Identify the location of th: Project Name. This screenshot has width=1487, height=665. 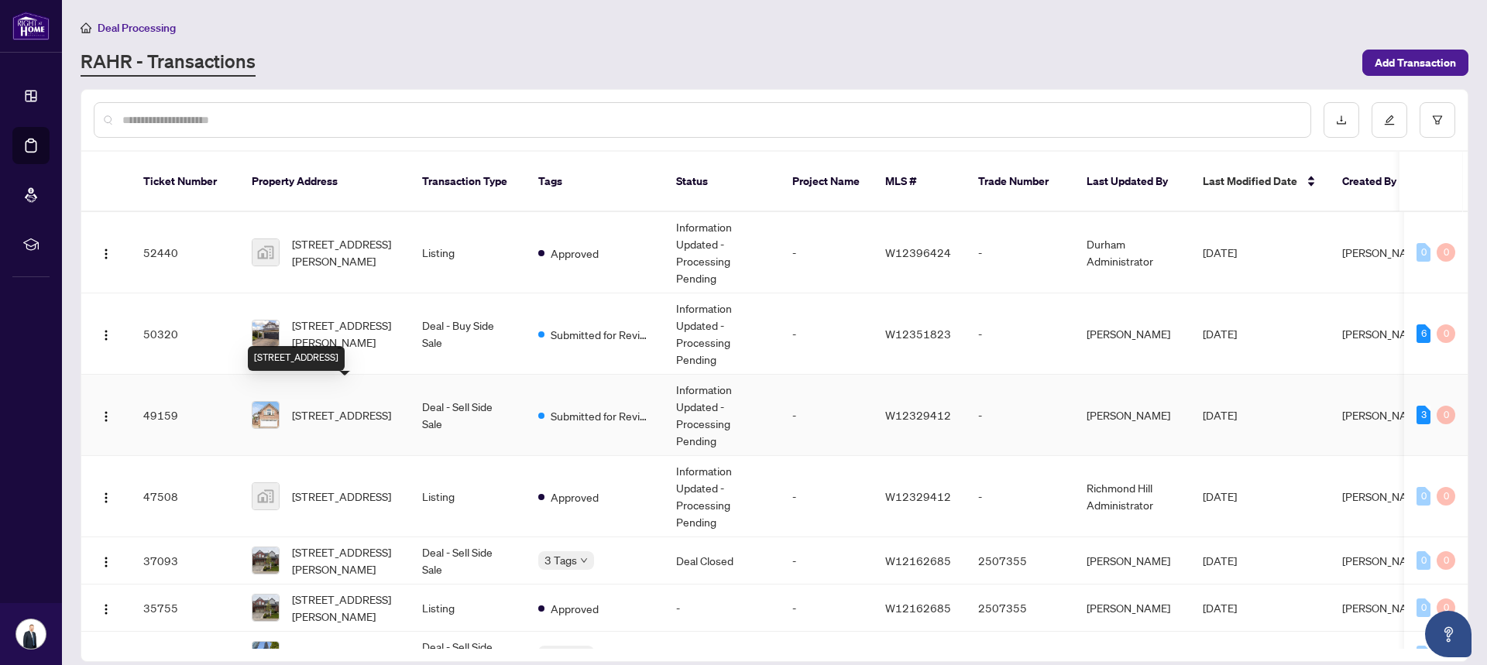
(826, 182).